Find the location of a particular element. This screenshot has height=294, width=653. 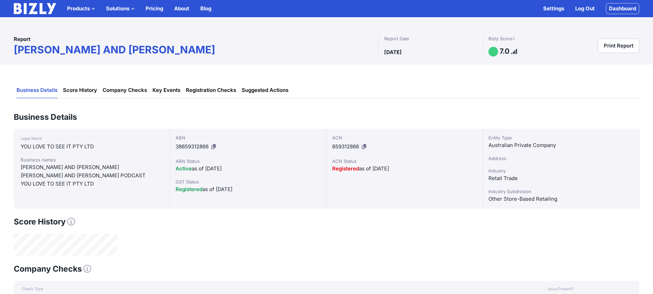

div: Legal Name is located at coordinates (92, 138).